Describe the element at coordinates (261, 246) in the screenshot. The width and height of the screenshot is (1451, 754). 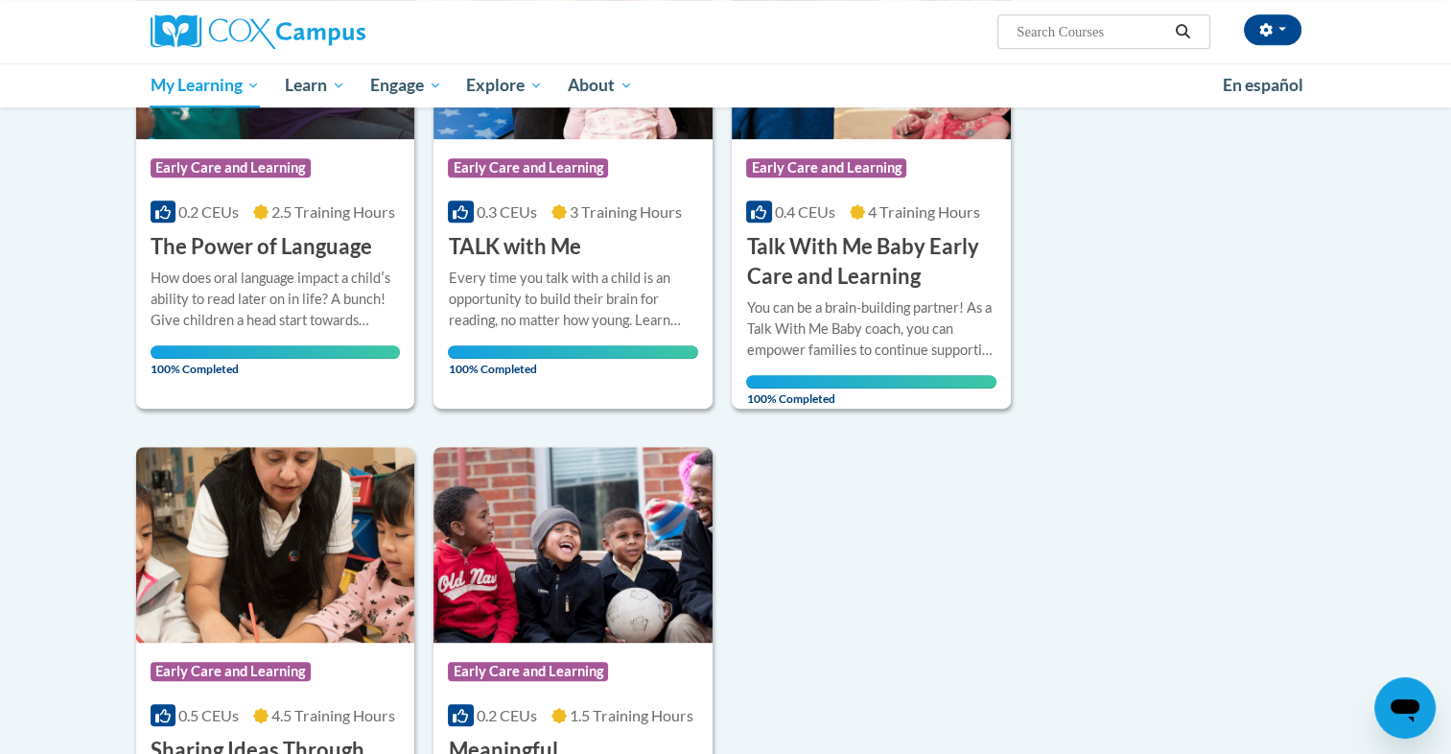
I see `h3: The Power of Language` at that location.